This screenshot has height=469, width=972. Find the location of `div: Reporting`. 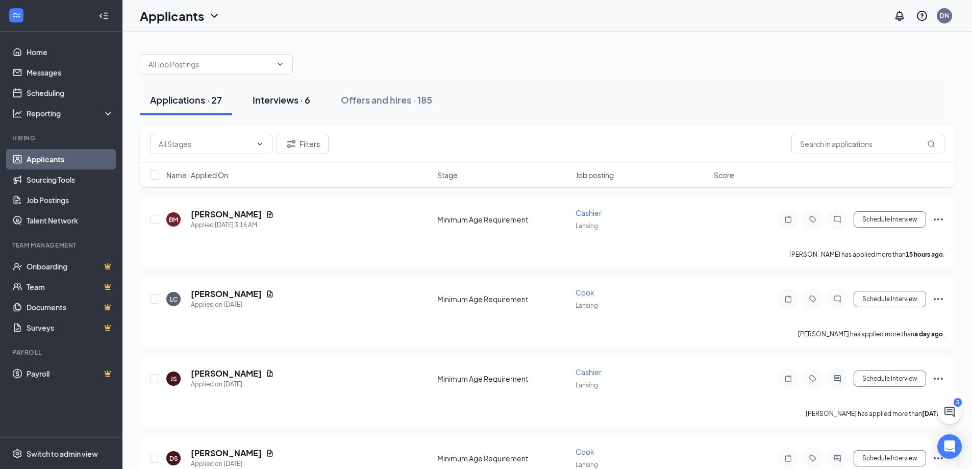

div: Reporting is located at coordinates (70, 113).